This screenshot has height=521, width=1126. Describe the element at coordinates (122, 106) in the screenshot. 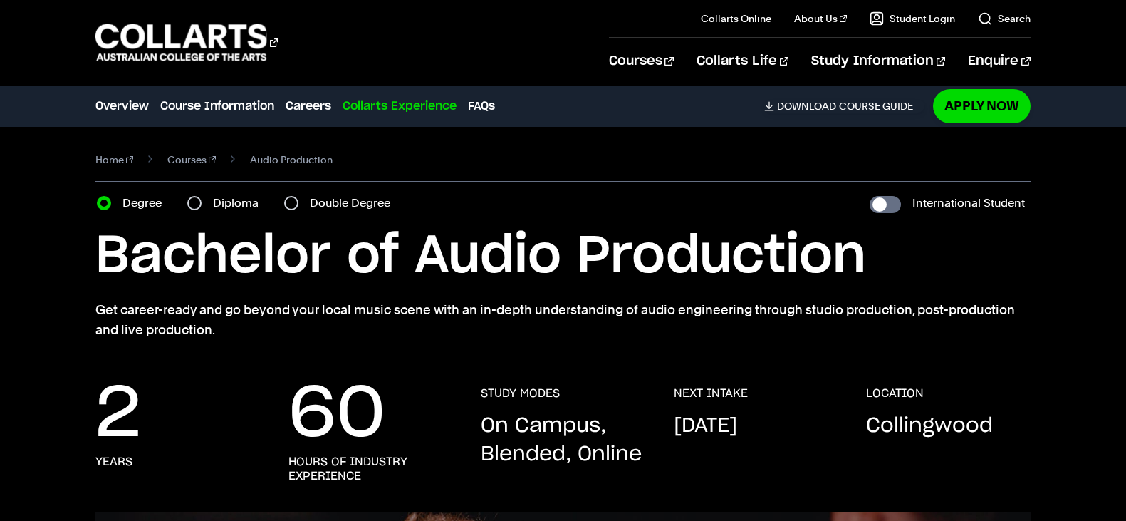

I see `a: Overview` at that location.